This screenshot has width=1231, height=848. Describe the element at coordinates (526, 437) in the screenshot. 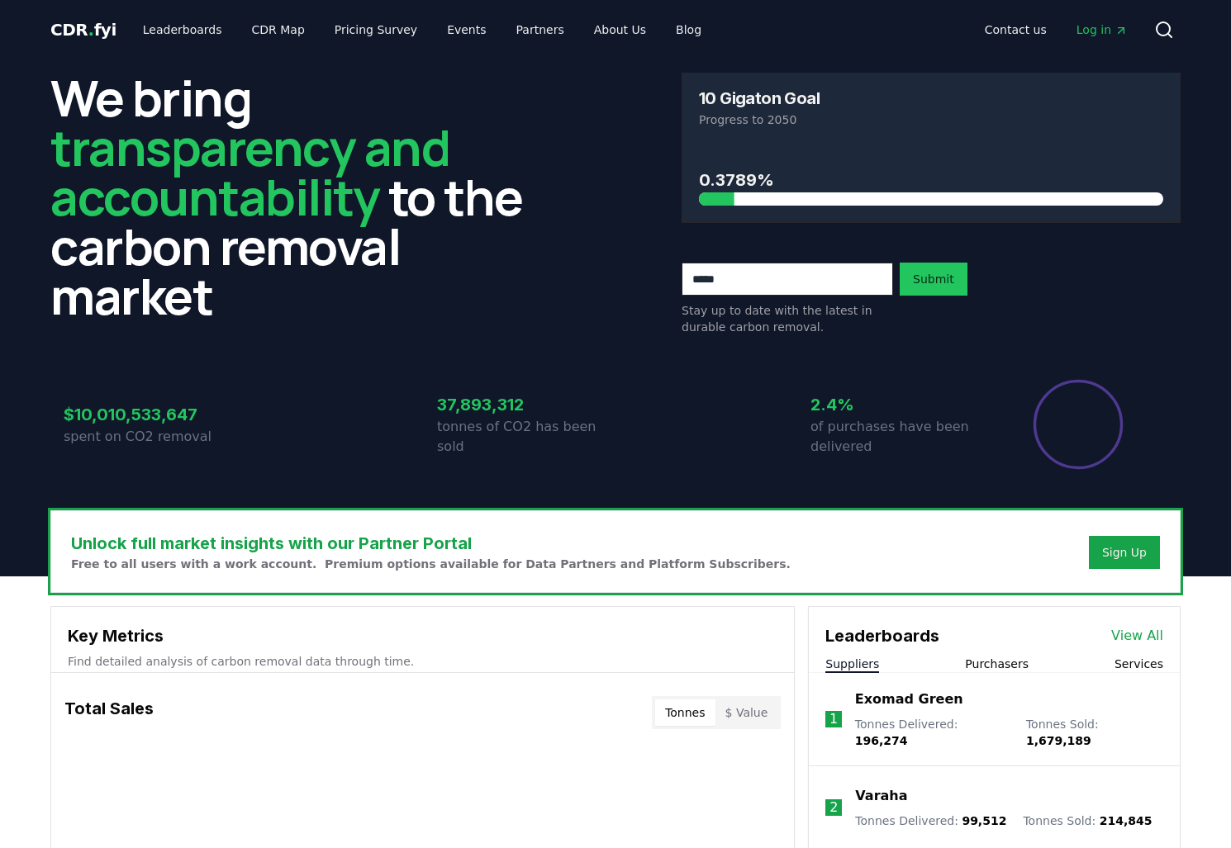

I see `p: tonnes of CO2 has been sold` at that location.